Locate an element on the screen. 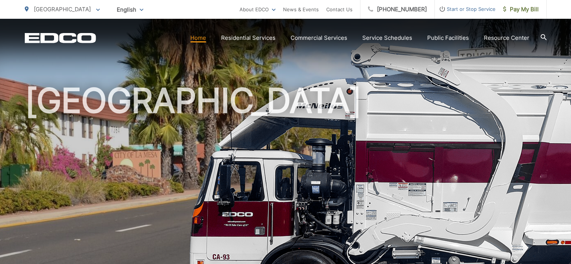  a: Public Facilities is located at coordinates (447, 38).